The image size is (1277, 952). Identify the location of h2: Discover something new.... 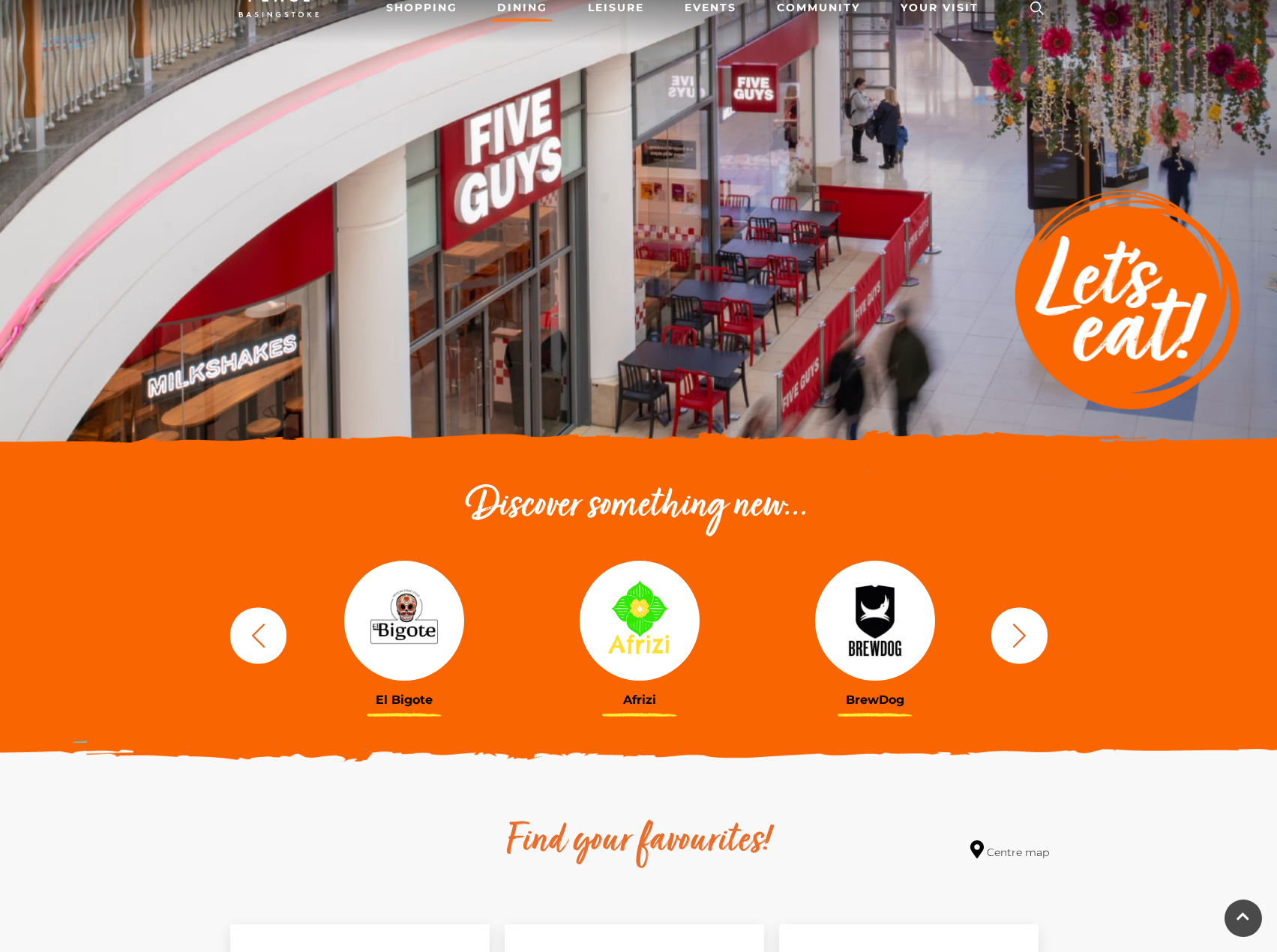
(639, 507).